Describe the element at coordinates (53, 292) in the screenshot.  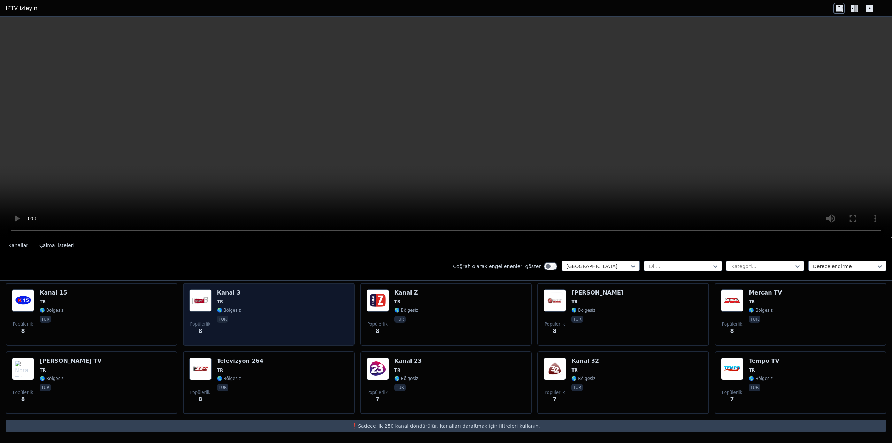
I see `font: Kanal 15` at that location.